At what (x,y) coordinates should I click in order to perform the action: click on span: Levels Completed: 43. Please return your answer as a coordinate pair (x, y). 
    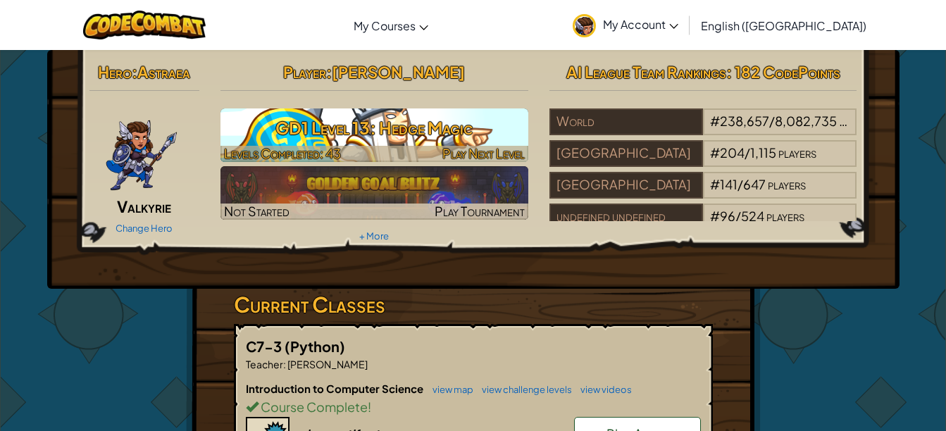
    Looking at the image, I should click on (282, 153).